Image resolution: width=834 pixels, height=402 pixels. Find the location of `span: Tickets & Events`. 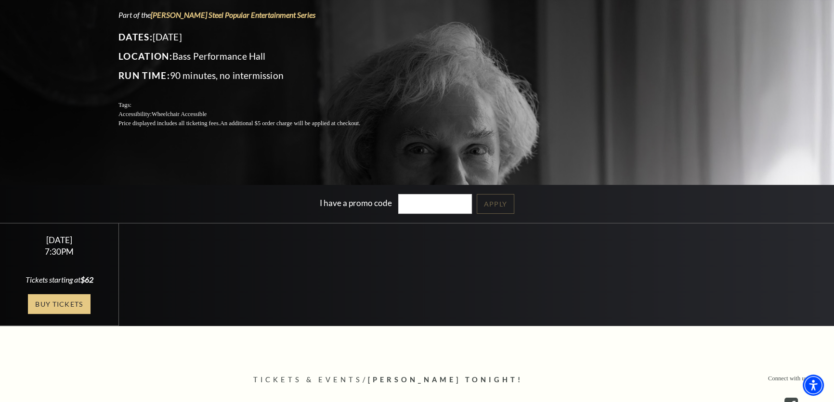

span: Tickets & Events is located at coordinates (308, 380).